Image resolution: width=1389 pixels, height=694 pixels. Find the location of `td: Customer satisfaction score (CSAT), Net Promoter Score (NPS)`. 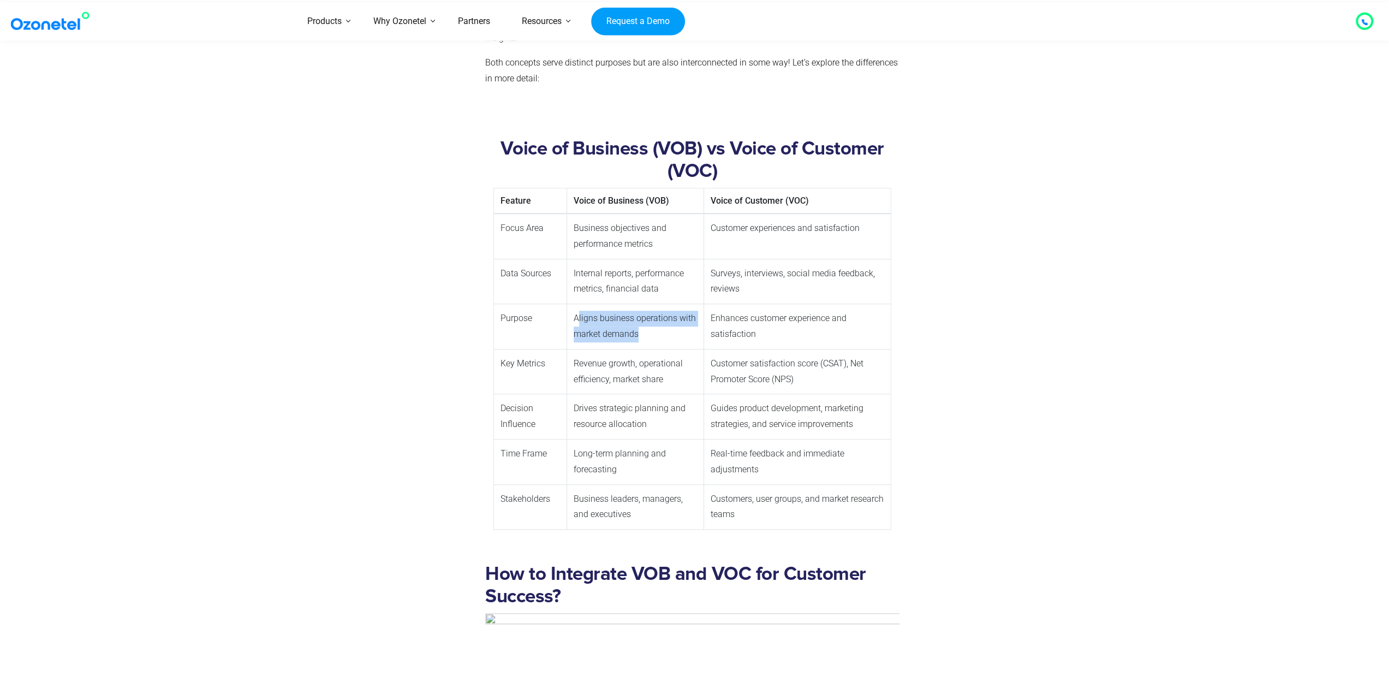

td: Customer satisfaction score (CSAT), Net Promoter Score (NPS) is located at coordinates (797, 371).